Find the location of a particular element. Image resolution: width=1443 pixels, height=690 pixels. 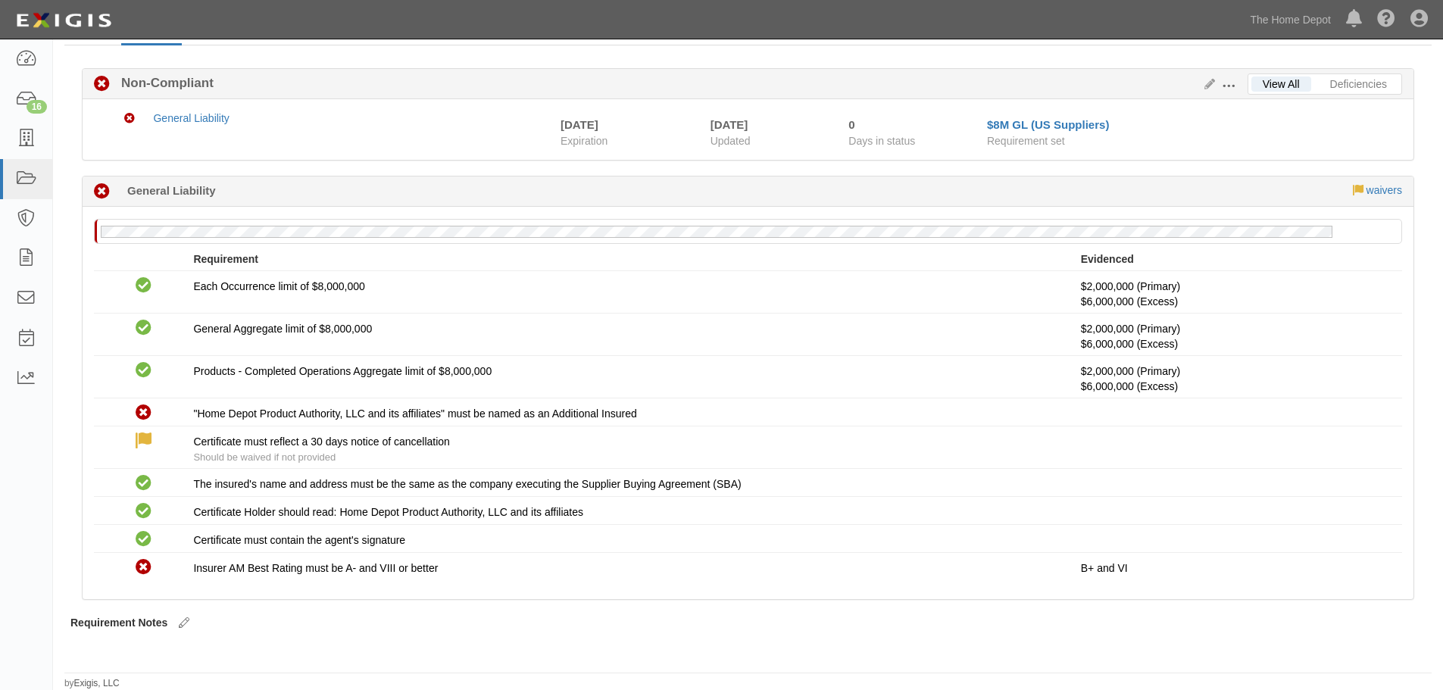

strong: Requirement is located at coordinates (226, 259).